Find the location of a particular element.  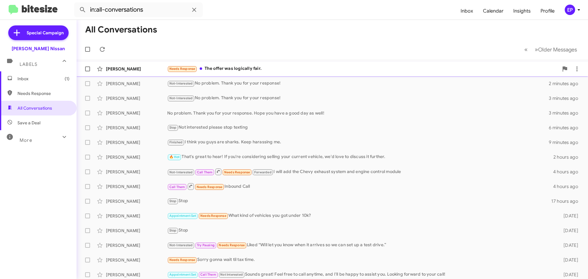

span: More is located at coordinates (26, 140).